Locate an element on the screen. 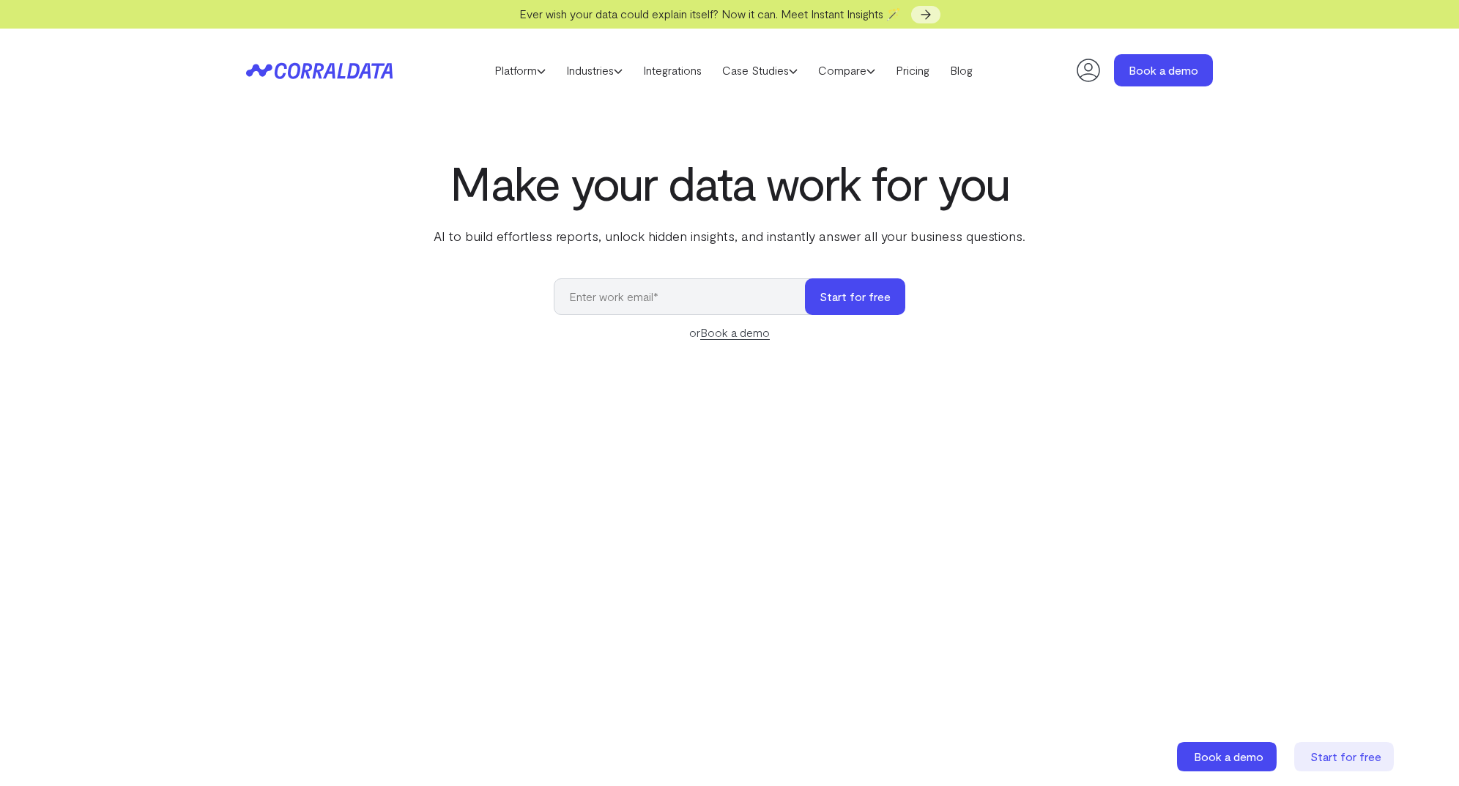 Image resolution: width=1459 pixels, height=786 pixels. a: Industries is located at coordinates (594, 70).